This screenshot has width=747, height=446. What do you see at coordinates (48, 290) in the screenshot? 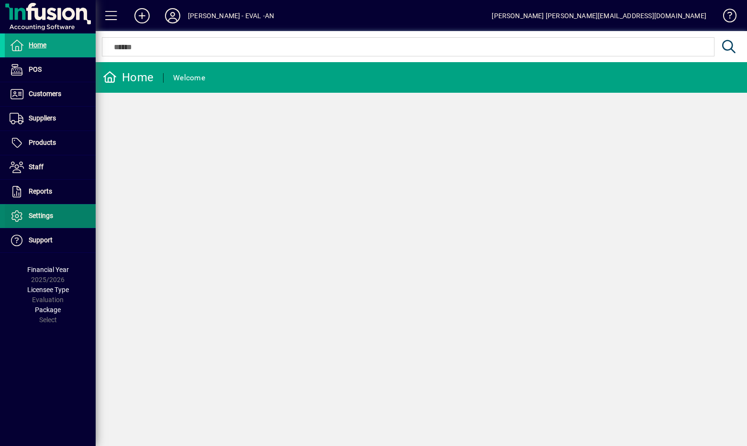
I see `span: Licensee Type` at bounding box center [48, 290].